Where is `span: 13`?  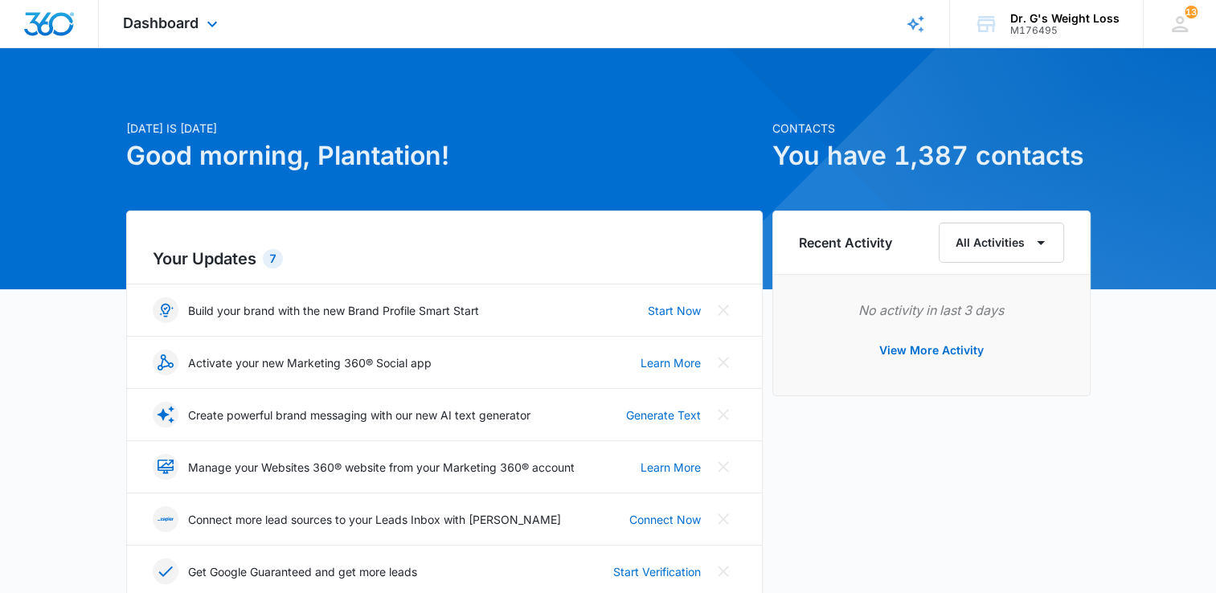 span: 13 is located at coordinates (1191, 12).